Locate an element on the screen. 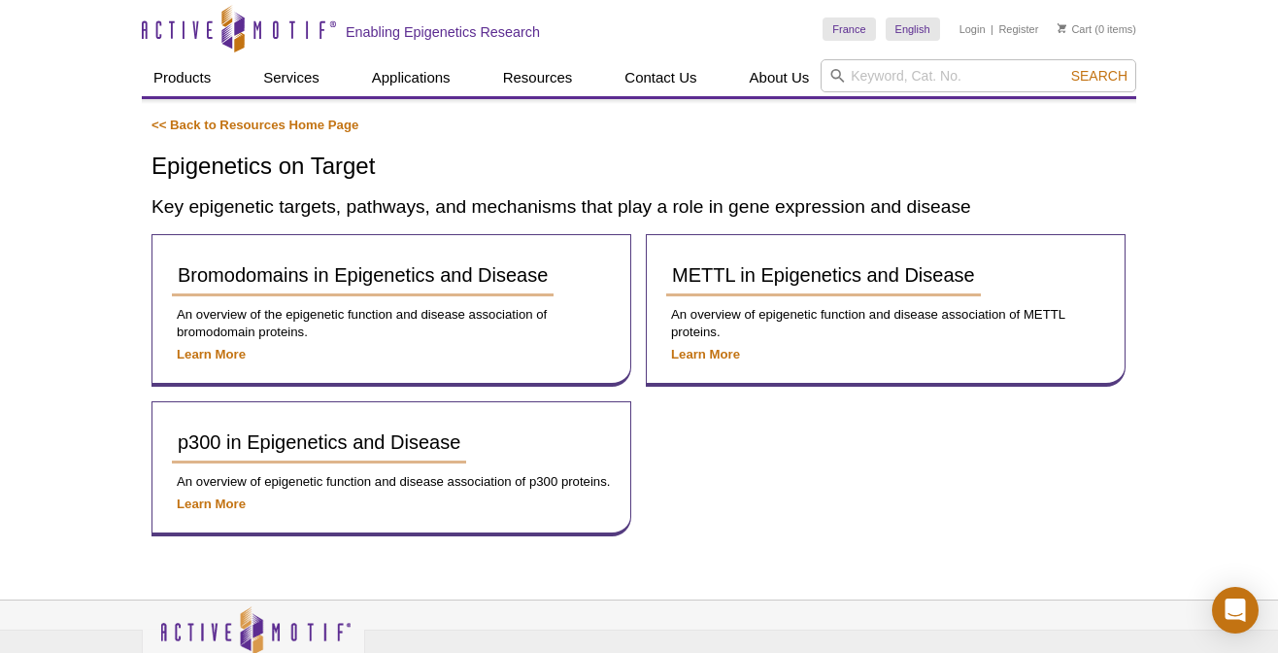  a: Cart is located at coordinates (1074, 29).